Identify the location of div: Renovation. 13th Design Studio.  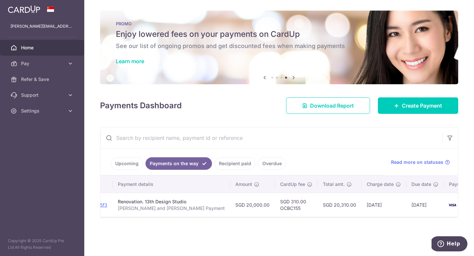
(171, 202).